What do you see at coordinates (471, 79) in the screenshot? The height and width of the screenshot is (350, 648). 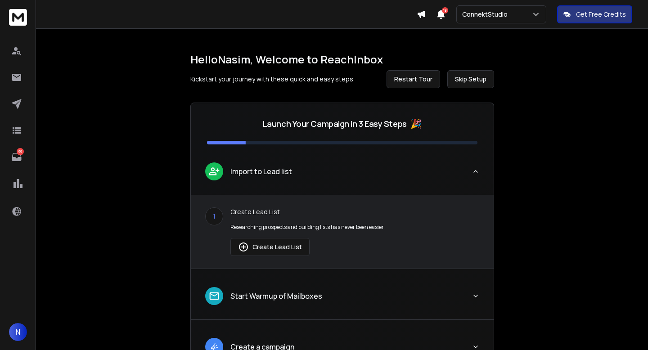 I see `span: Skip Setup` at bounding box center [471, 79].